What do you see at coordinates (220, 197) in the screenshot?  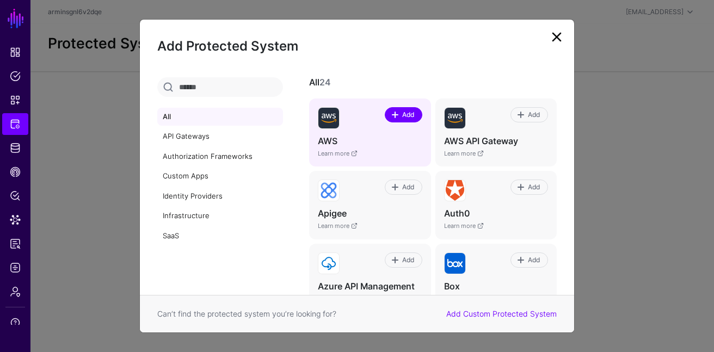 I see `a: Identity Providers` at bounding box center [220, 197].